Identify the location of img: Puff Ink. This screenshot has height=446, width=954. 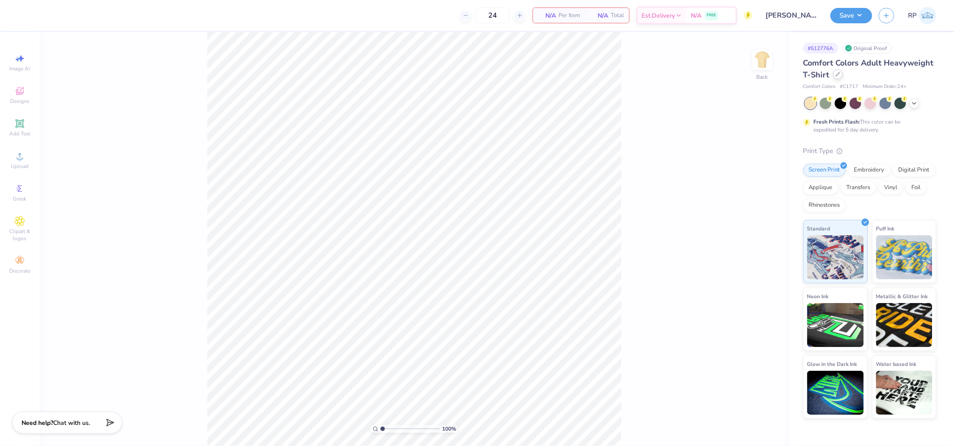
(904, 257).